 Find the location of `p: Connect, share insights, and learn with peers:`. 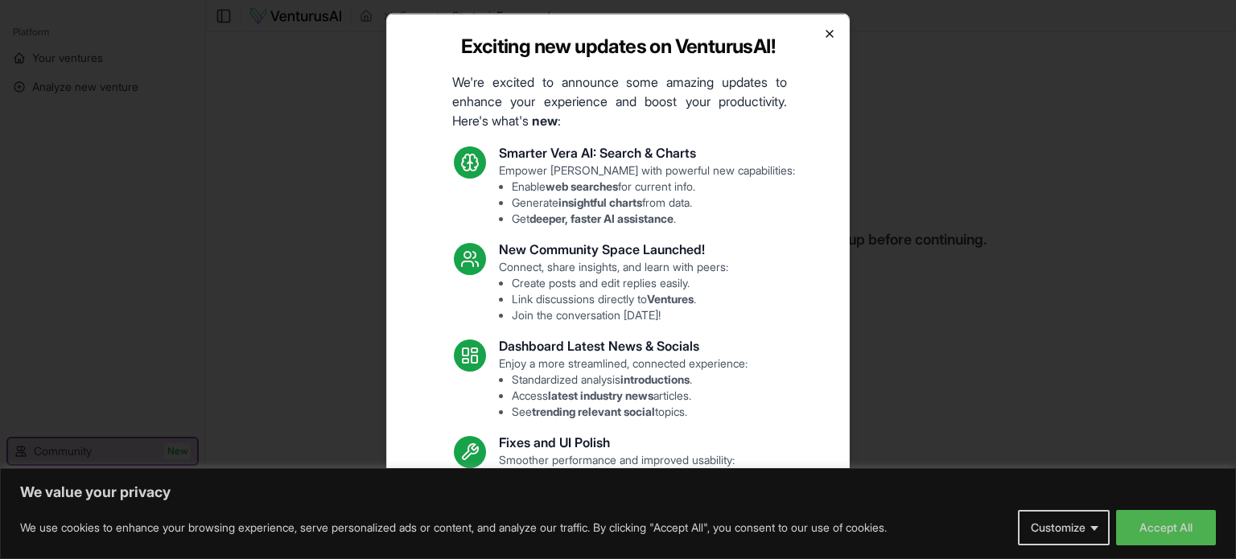

p: Connect, share insights, and learn with peers: is located at coordinates (613, 291).